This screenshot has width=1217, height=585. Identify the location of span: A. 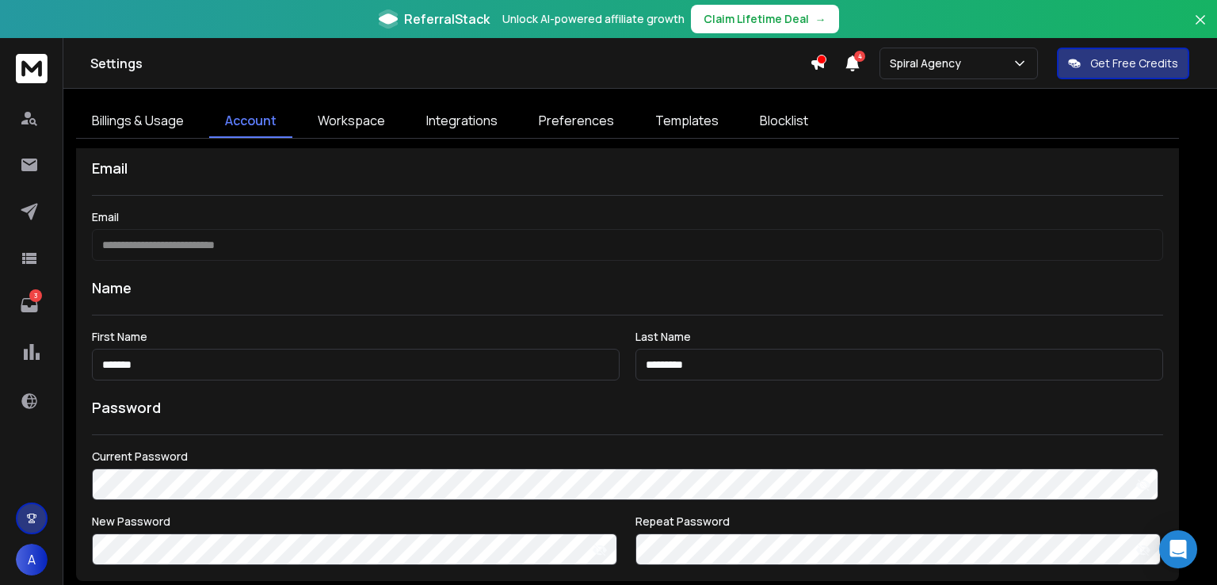
(32, 560).